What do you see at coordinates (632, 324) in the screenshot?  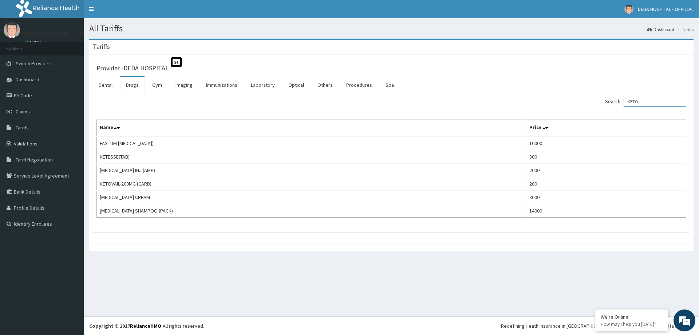 I see `p: How may I help you today?` at bounding box center [632, 324].